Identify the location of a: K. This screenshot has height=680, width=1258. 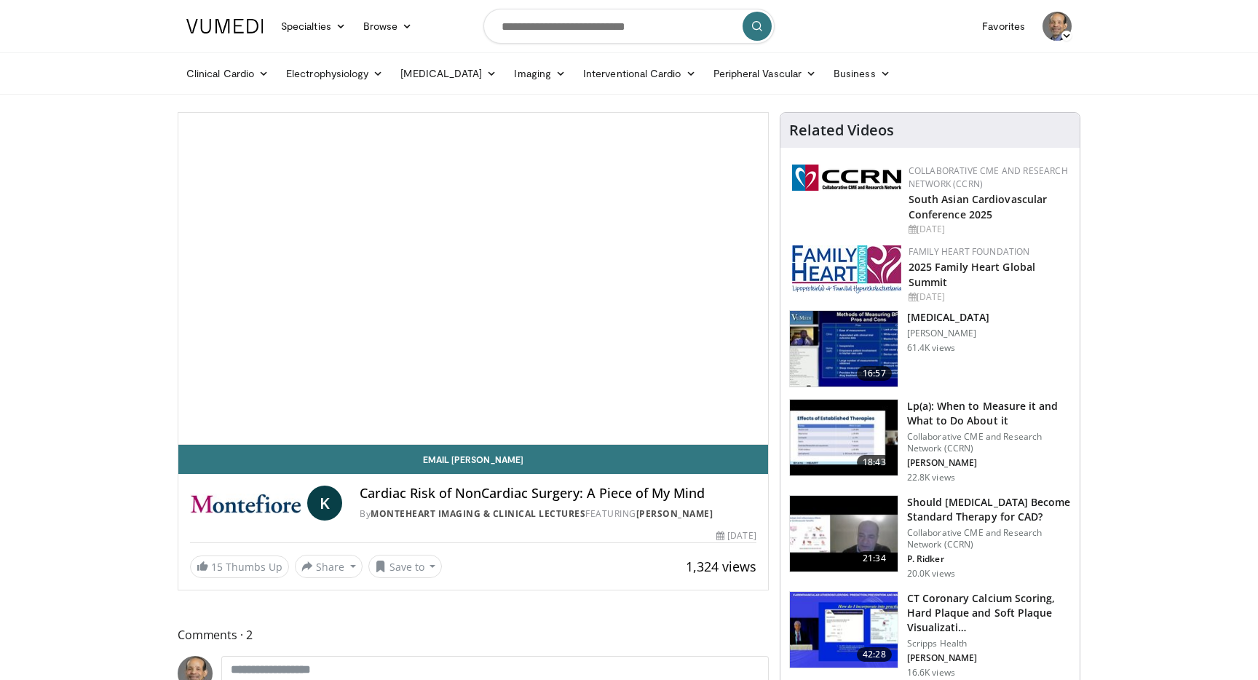
(325, 503).